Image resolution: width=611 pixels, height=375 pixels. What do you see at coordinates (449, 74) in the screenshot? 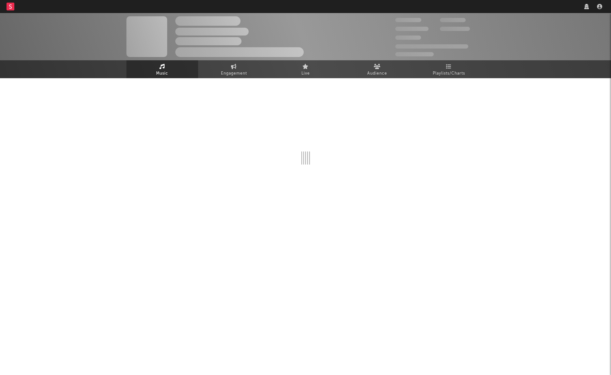
I see `span: Playlists/Charts` at bounding box center [449, 74].